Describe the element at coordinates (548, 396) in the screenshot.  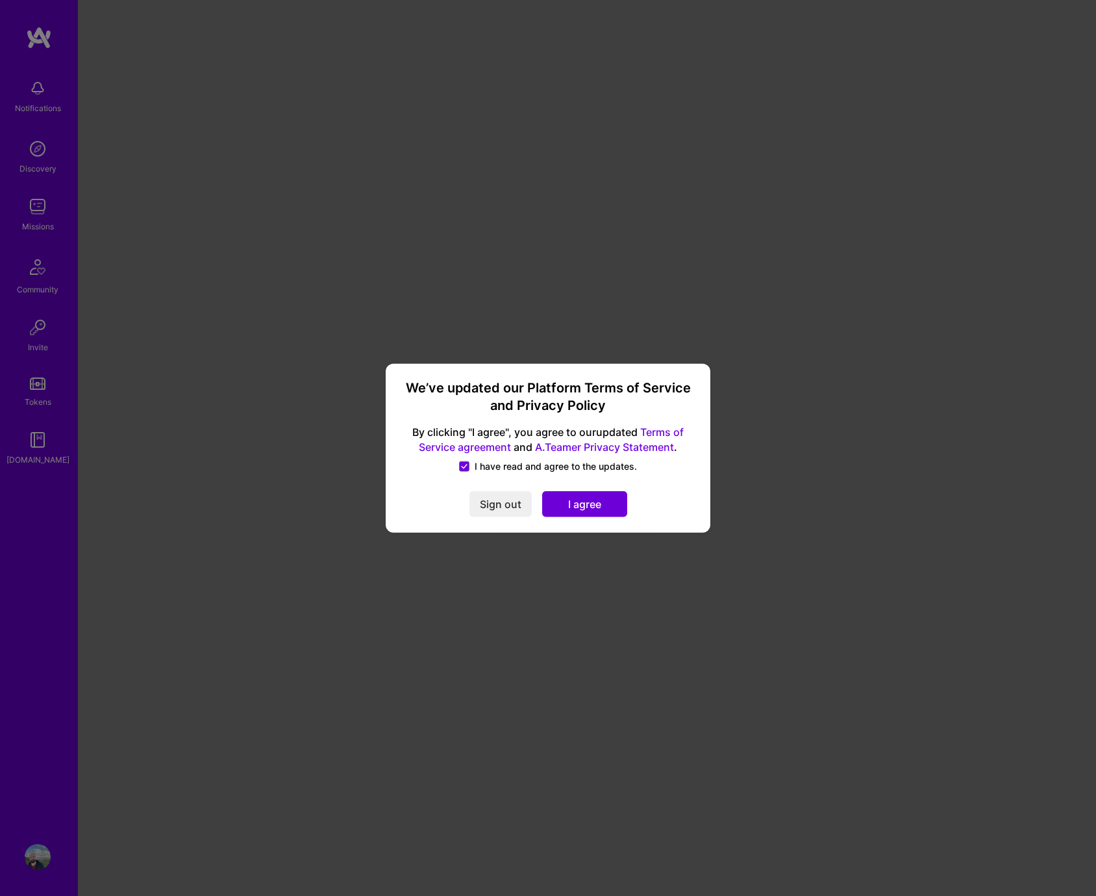
I see `h3: We’ve updated our Platform Terms of Service and Privacy Policy` at that location.